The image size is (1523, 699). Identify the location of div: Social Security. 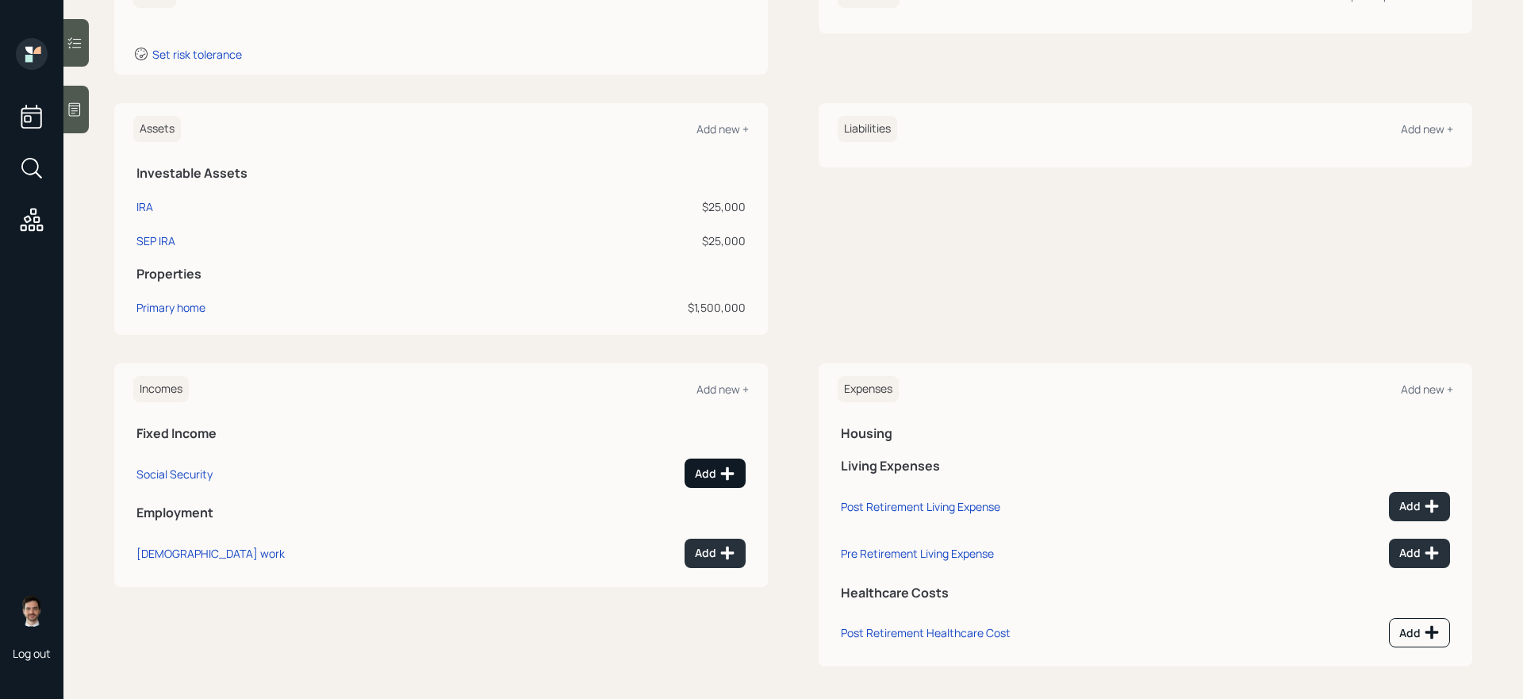
(175, 474).